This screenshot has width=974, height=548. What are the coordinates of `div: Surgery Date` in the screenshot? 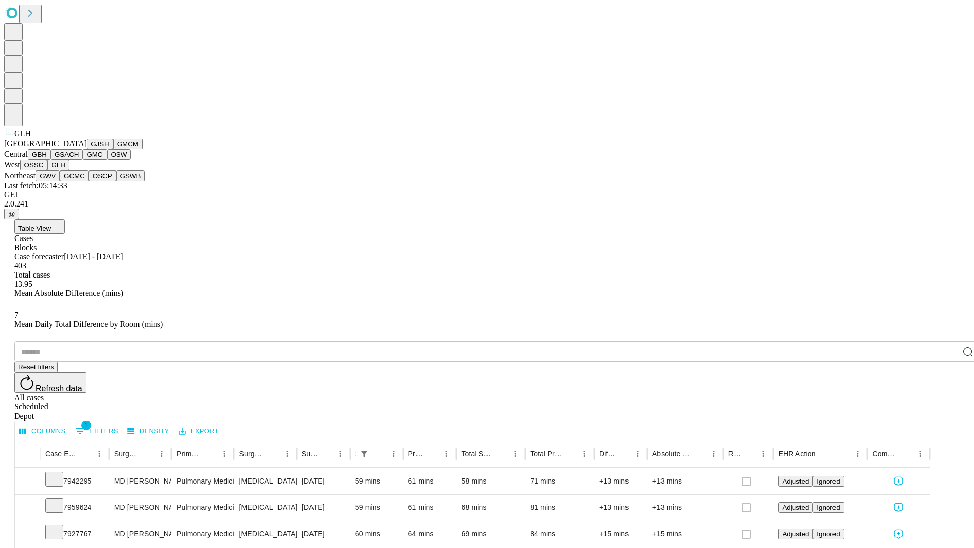 It's located at (310, 454).